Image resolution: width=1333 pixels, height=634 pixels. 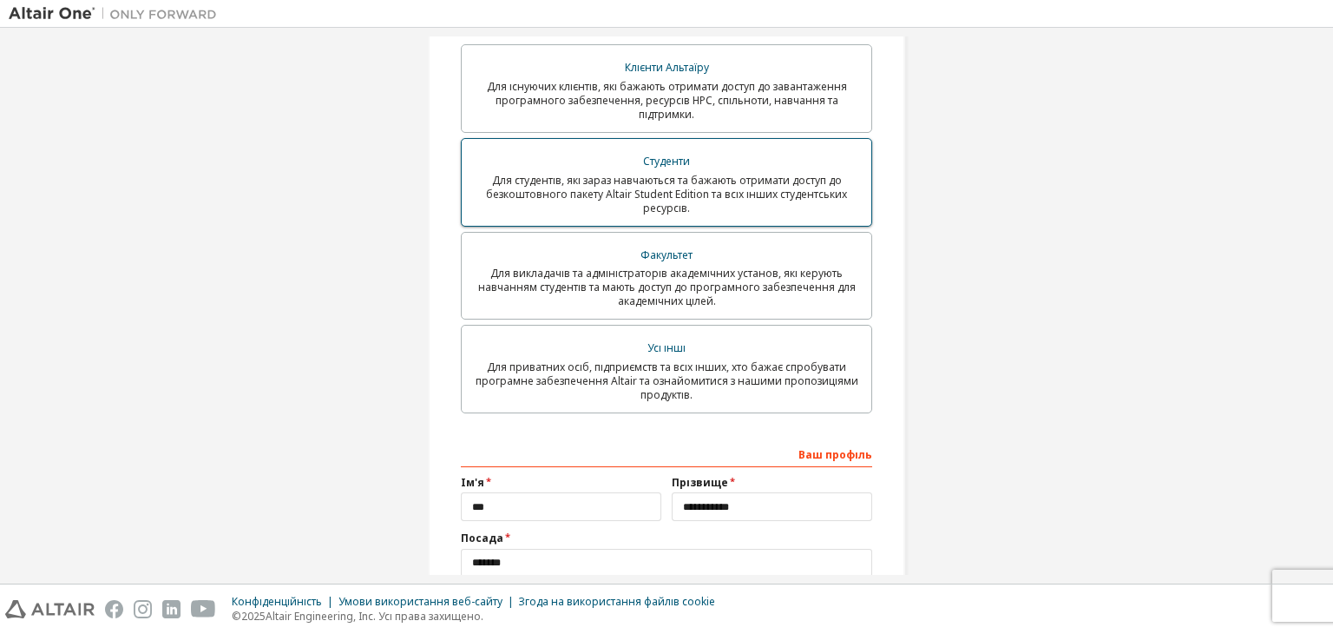 I want to click on font: Для викладачів та адміністраторів академічних установ, які керують навчанням студентів та мають д..., so click(x=667, y=286).